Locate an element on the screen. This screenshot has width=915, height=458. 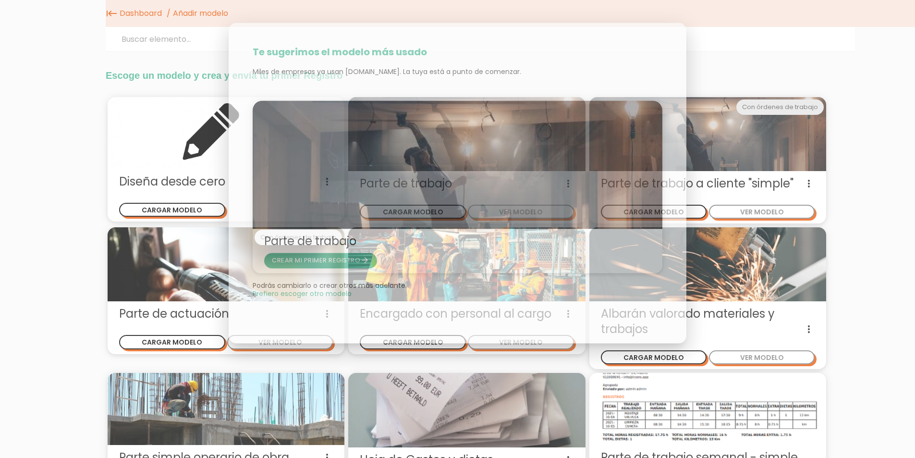
h3: Te sugerimos el modelo más usado is located at coordinates (457, 52).